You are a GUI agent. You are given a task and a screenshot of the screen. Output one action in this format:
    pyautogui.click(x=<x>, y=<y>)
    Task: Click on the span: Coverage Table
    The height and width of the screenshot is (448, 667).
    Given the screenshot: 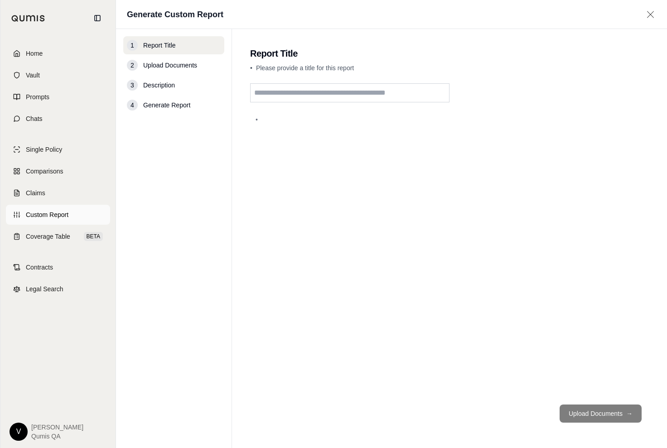 What is the action you would take?
    pyautogui.click(x=48, y=237)
    